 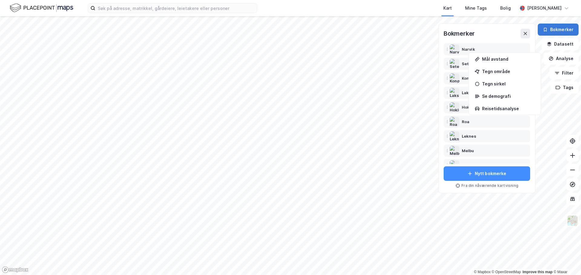 I want to click on a: OpenStreetMap, so click(x=506, y=272).